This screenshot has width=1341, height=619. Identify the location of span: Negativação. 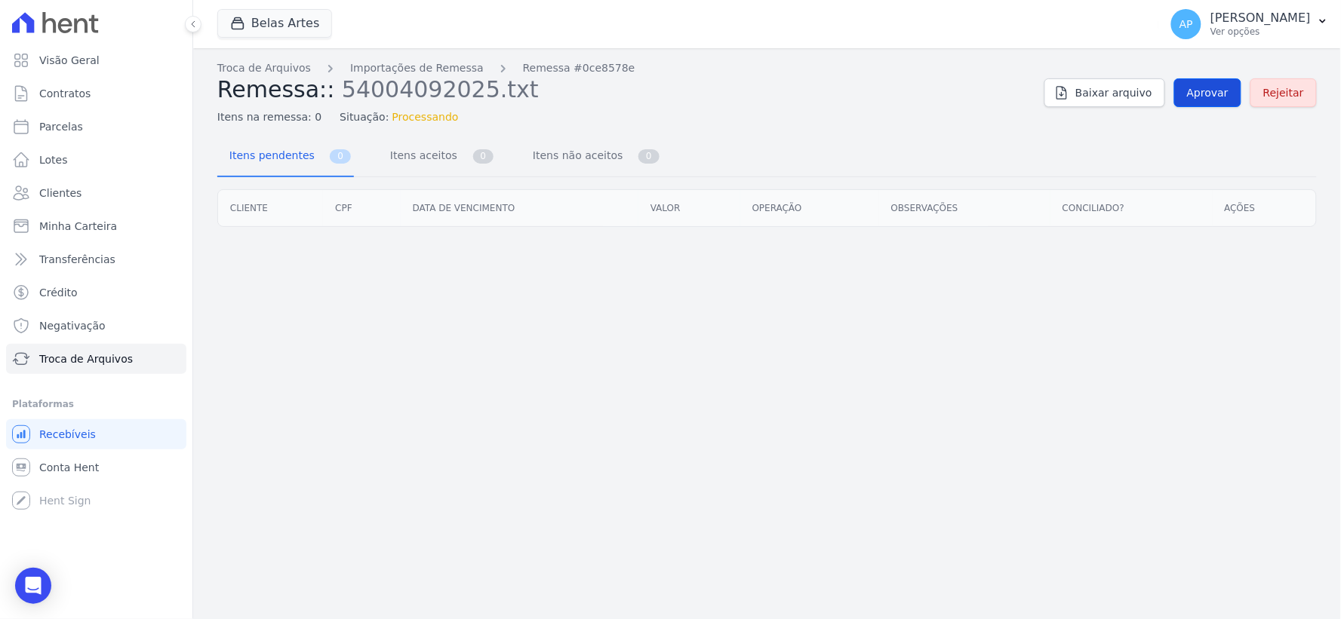
(72, 326).